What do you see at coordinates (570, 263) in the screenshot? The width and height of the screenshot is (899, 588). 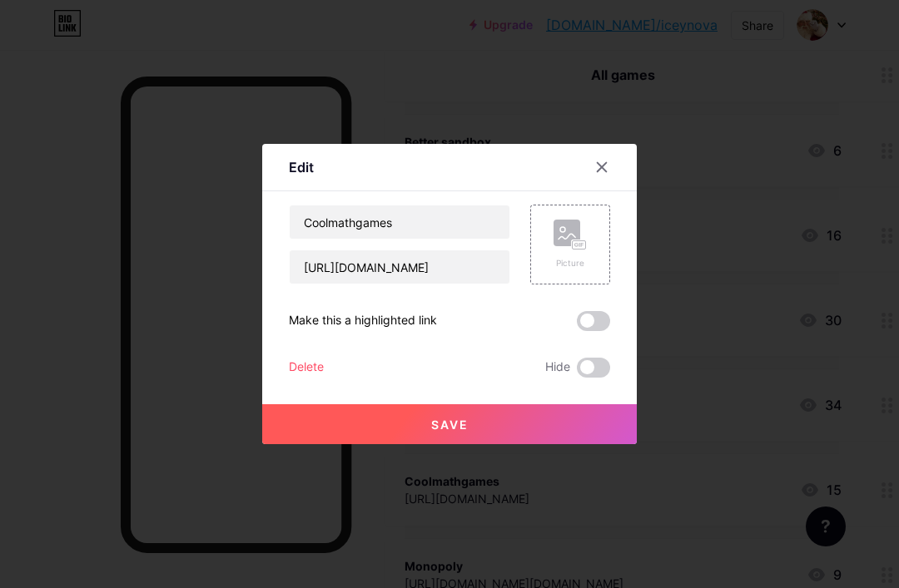 I see `div: Picture` at bounding box center [570, 263].